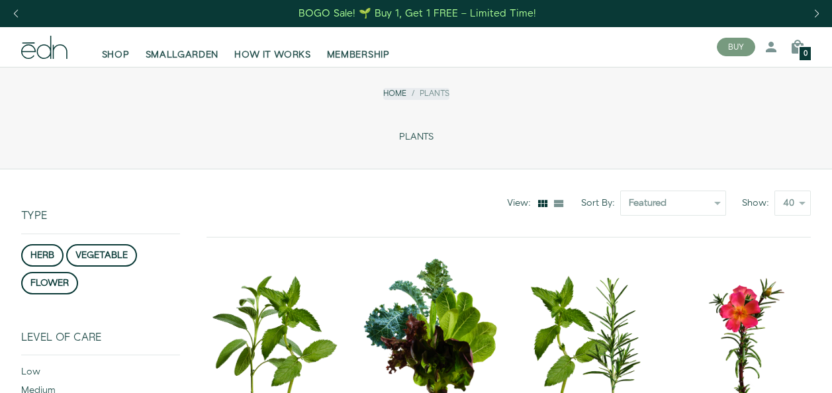  Describe the element at coordinates (101, 201) in the screenshot. I see `div: Type` at that location.